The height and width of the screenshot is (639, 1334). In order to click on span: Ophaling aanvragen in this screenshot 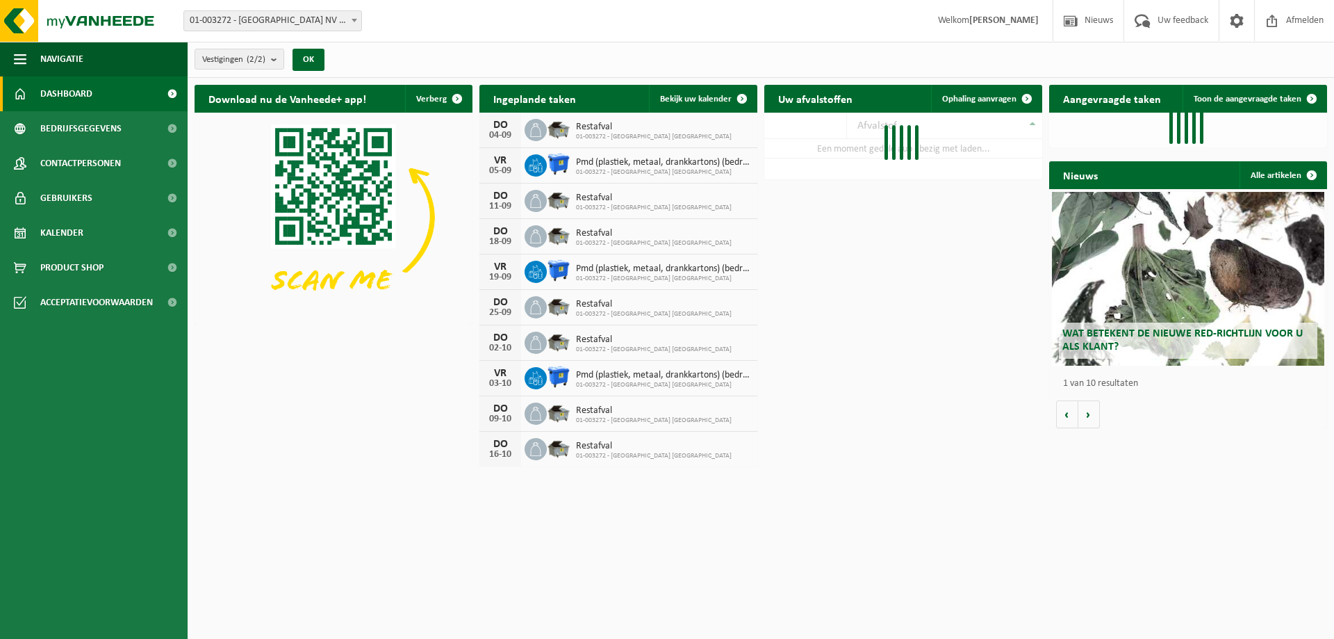, I will do `click(979, 99)`.